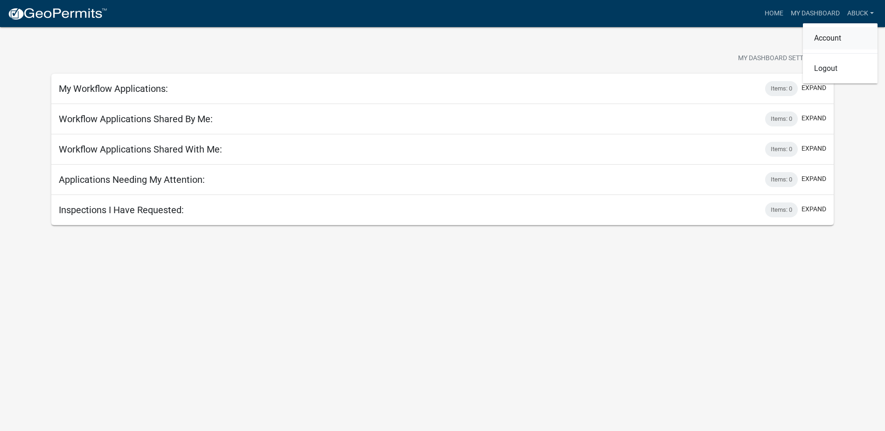 The width and height of the screenshot is (885, 431). I want to click on span: My Dashboard Settings, so click(778, 59).